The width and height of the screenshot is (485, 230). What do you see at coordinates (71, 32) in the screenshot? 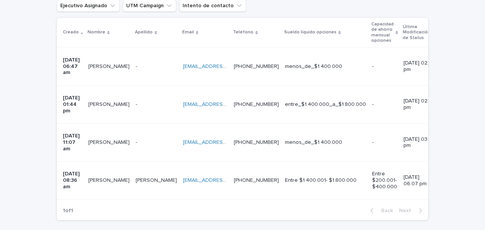
I see `p: Creado` at bounding box center [71, 32].